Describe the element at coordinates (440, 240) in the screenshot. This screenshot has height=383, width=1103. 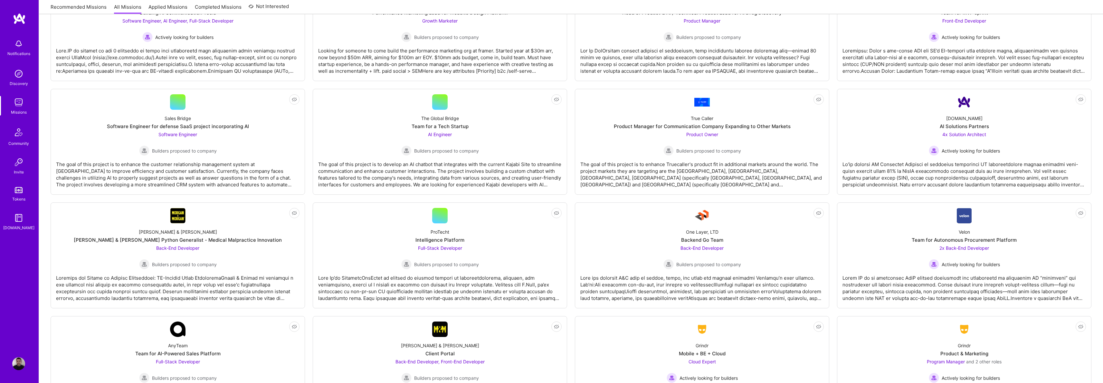
I see `div: Intelligence Platform` at that location.